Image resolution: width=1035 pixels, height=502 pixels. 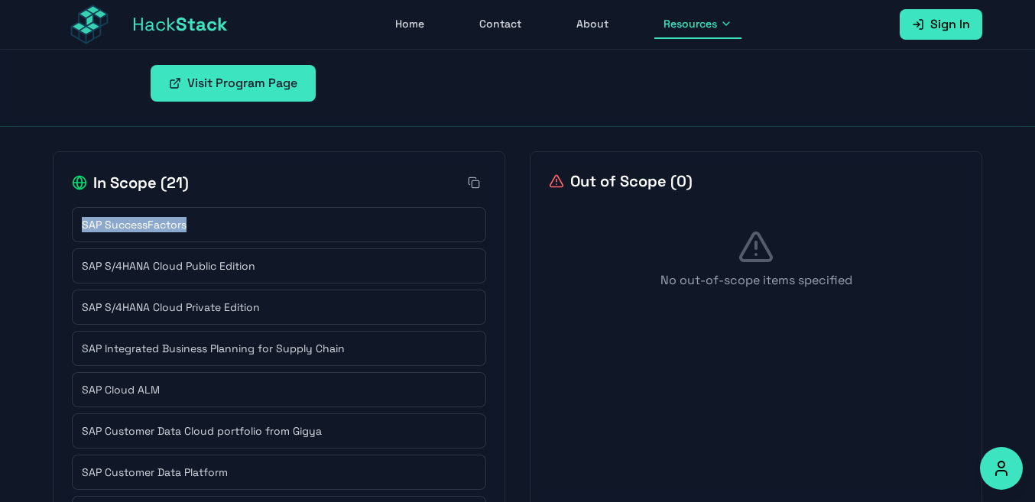 What do you see at coordinates (756, 281) in the screenshot?
I see `p: No out-of-scope items specified` at bounding box center [756, 281].